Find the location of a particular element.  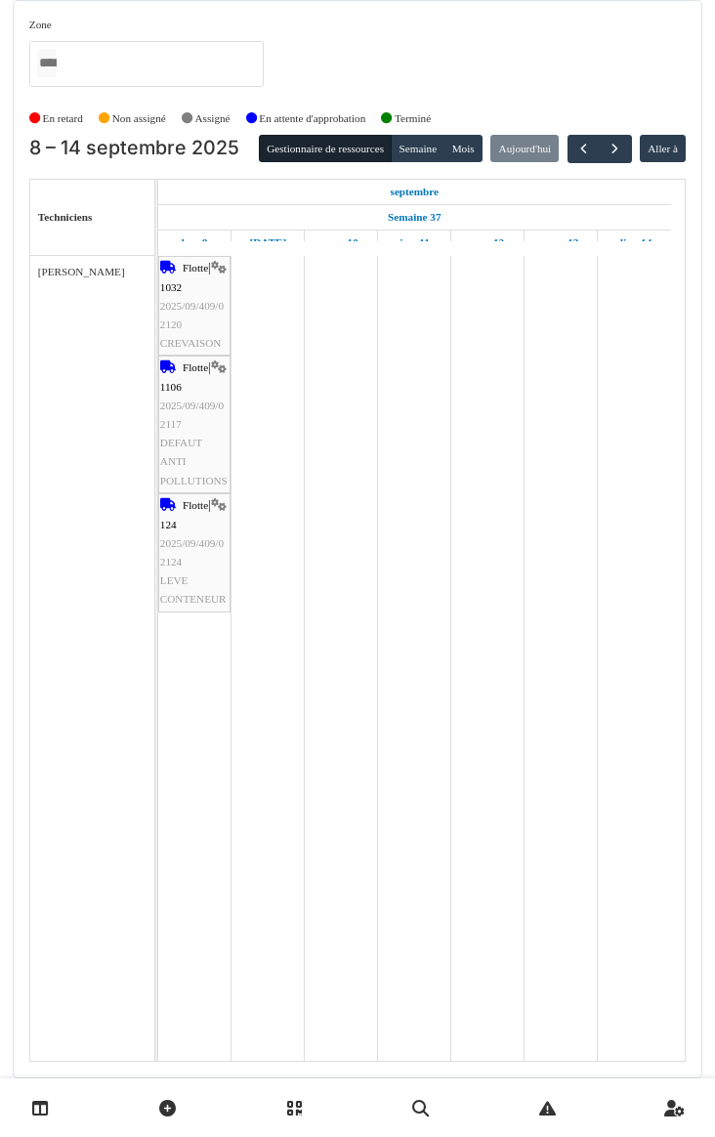

a: 9 septembre 2025 is located at coordinates (268, 242).